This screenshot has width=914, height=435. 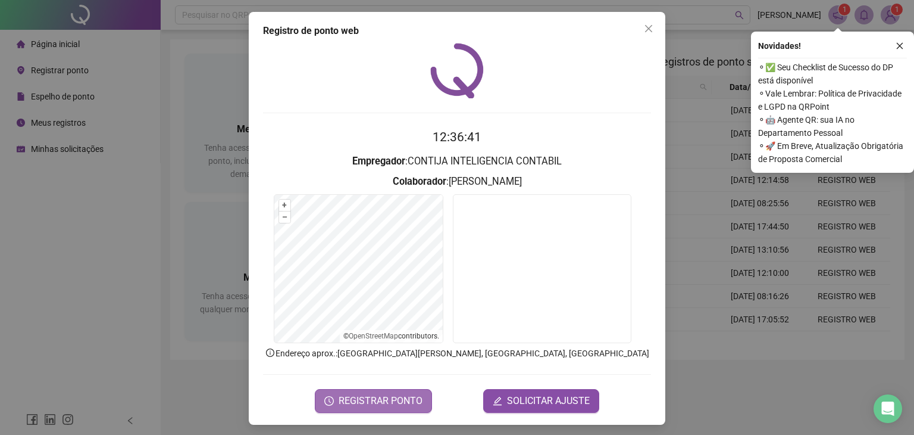 What do you see at coordinates (833, 100) in the screenshot?
I see `span: ⚬ Vale Lembrar: Política de Privacidade e LGPD na QRPoint` at bounding box center [833, 100].